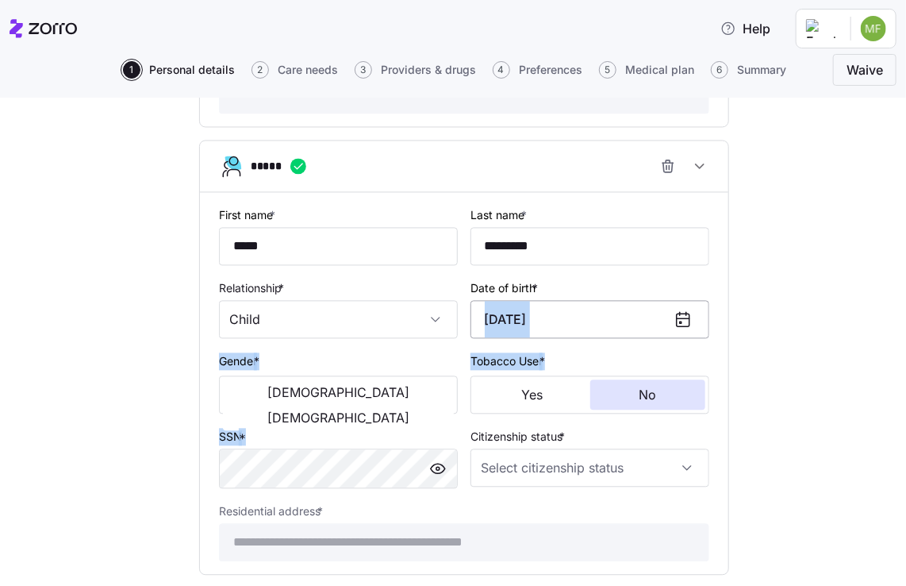 This screenshot has height=586, width=906. I want to click on span: 2, so click(260, 70).